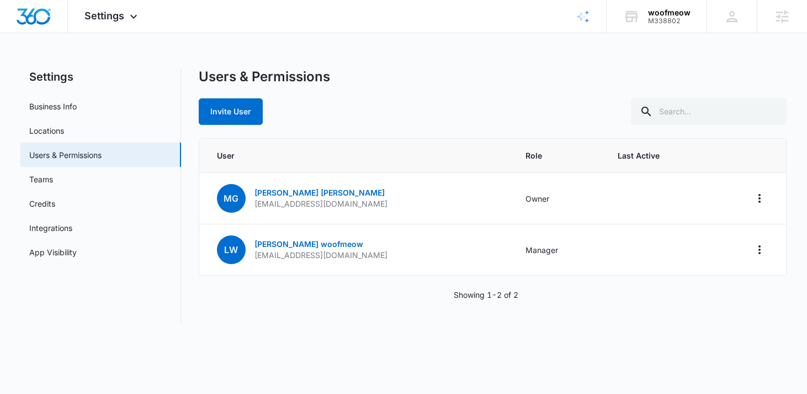 The height and width of the screenshot is (394, 807). What do you see at coordinates (231, 198) in the screenshot?
I see `a: MG` at bounding box center [231, 198].